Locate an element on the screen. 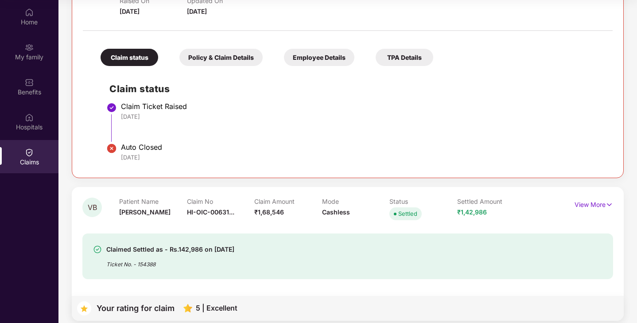 The image size is (637, 323). img: svg+xml;base64,PHN2ZyBpZD0iSG9zcGl0YWxzIiB4bWxucz0iaHR0cDovL3d3dy53My5vcmcvMjAwMC9zdmciIHdpZHRoPS... is located at coordinates (29, 117).